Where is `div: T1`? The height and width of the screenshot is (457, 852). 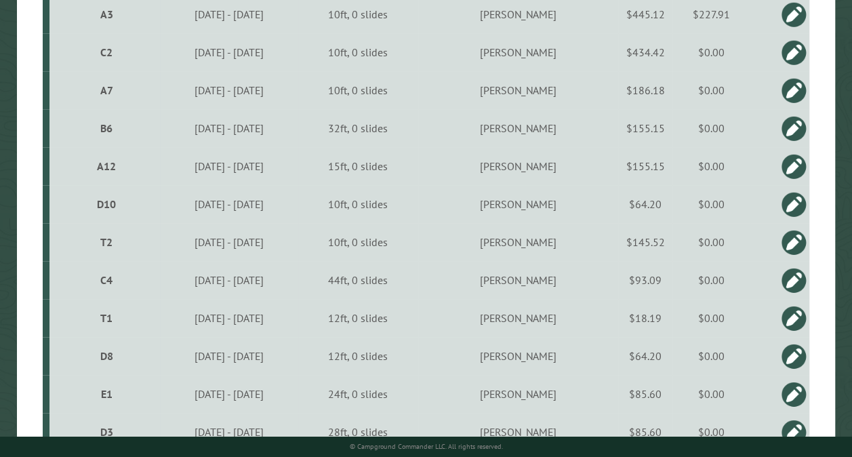 div: T1 is located at coordinates (106, 318).